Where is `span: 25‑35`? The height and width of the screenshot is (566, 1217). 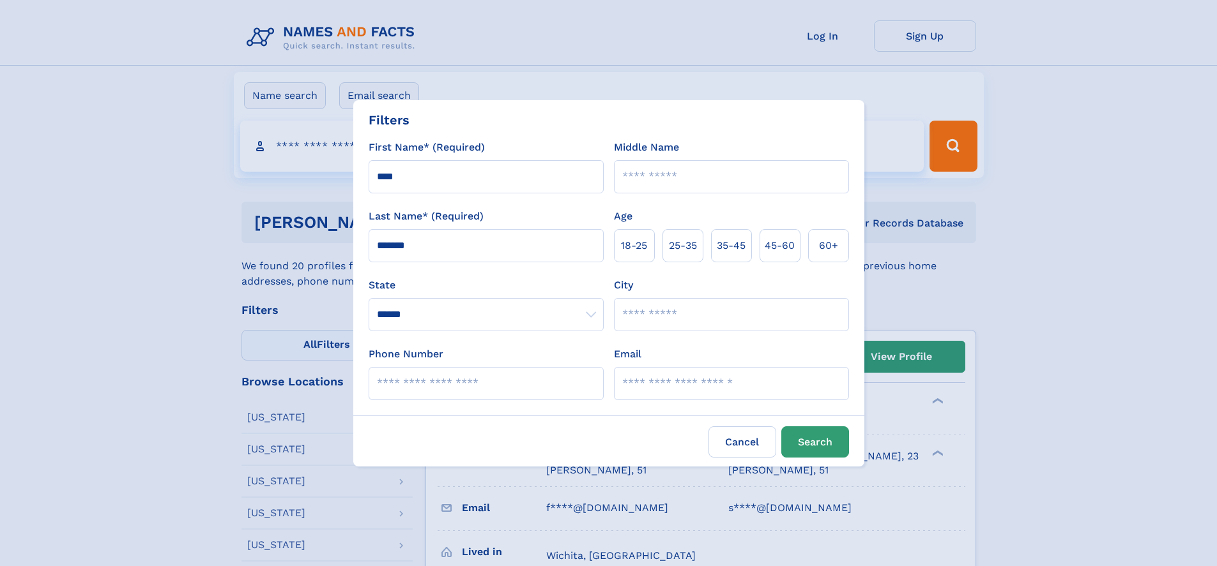
span: 25‑35 is located at coordinates (683, 246).